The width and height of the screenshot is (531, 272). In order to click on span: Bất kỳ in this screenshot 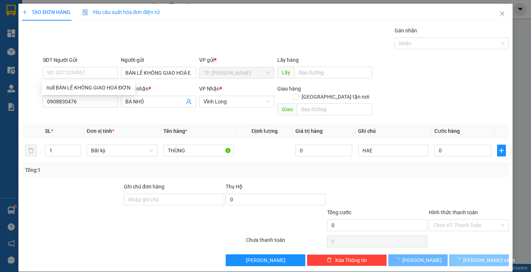, I will do `click(122, 151)`.